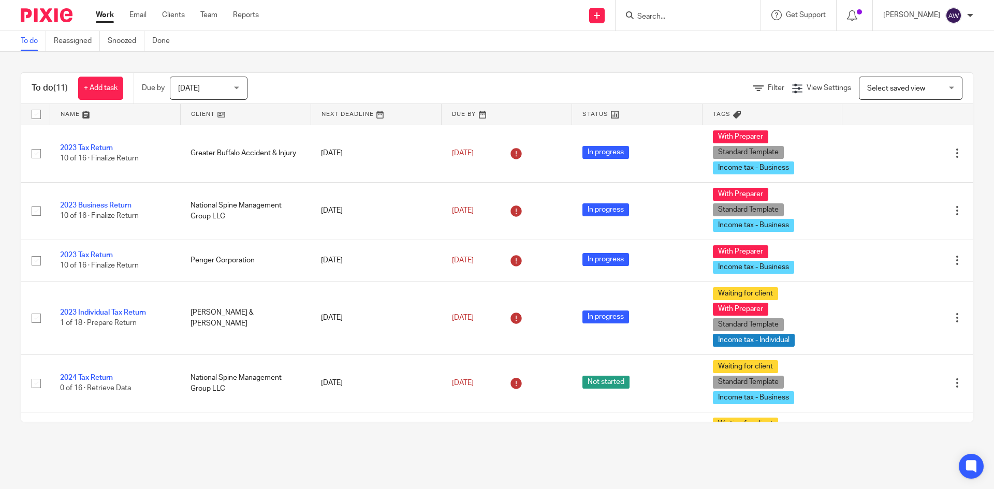  What do you see at coordinates (245, 260) in the screenshot?
I see `td: Penger Corporation` at bounding box center [245, 260].